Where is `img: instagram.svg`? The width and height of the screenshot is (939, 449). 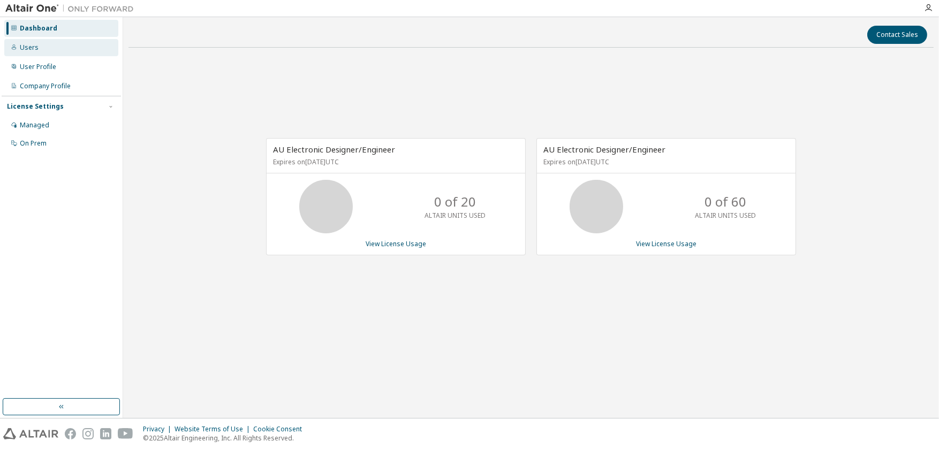
img: instagram.svg is located at coordinates (88, 433).